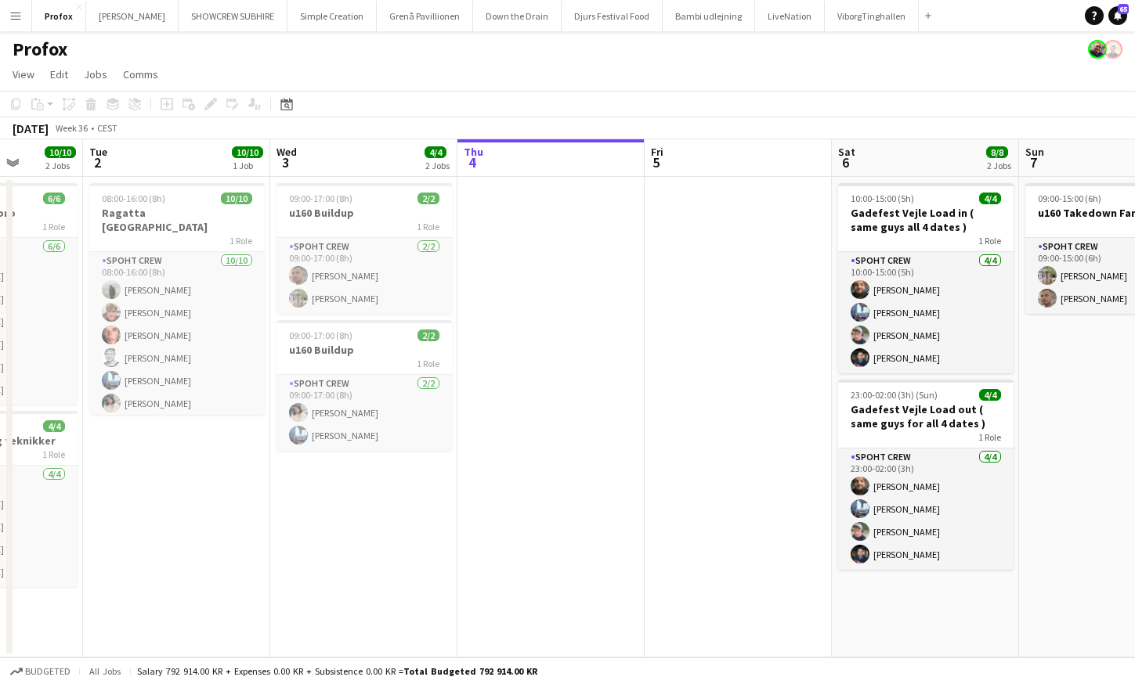 The height and width of the screenshot is (684, 1135). Describe the element at coordinates (926, 475) in the screenshot. I see `div: 23:00-02:00 (3h) (Sun)4/4Gadefest Vejle Load out ( same guys for all 4 dates )1 RoleSpoht Crew4/4...` at that location.